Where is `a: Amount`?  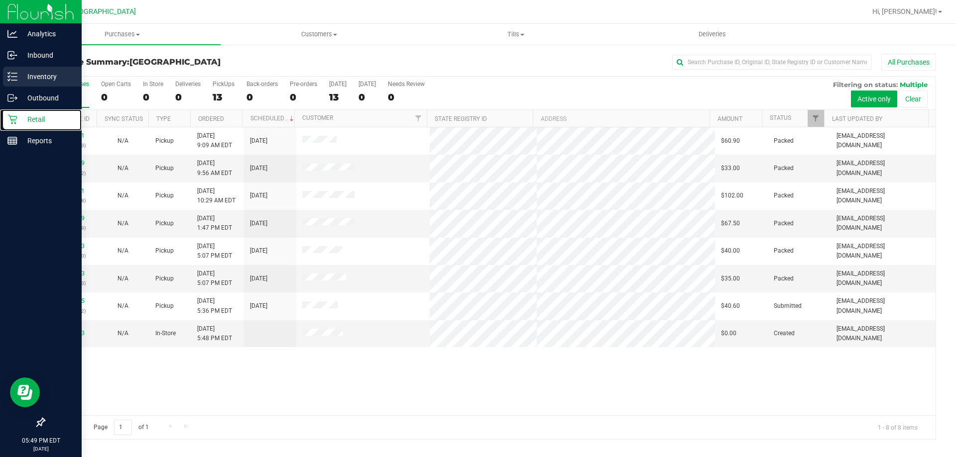
a: Amount is located at coordinates (730, 119).